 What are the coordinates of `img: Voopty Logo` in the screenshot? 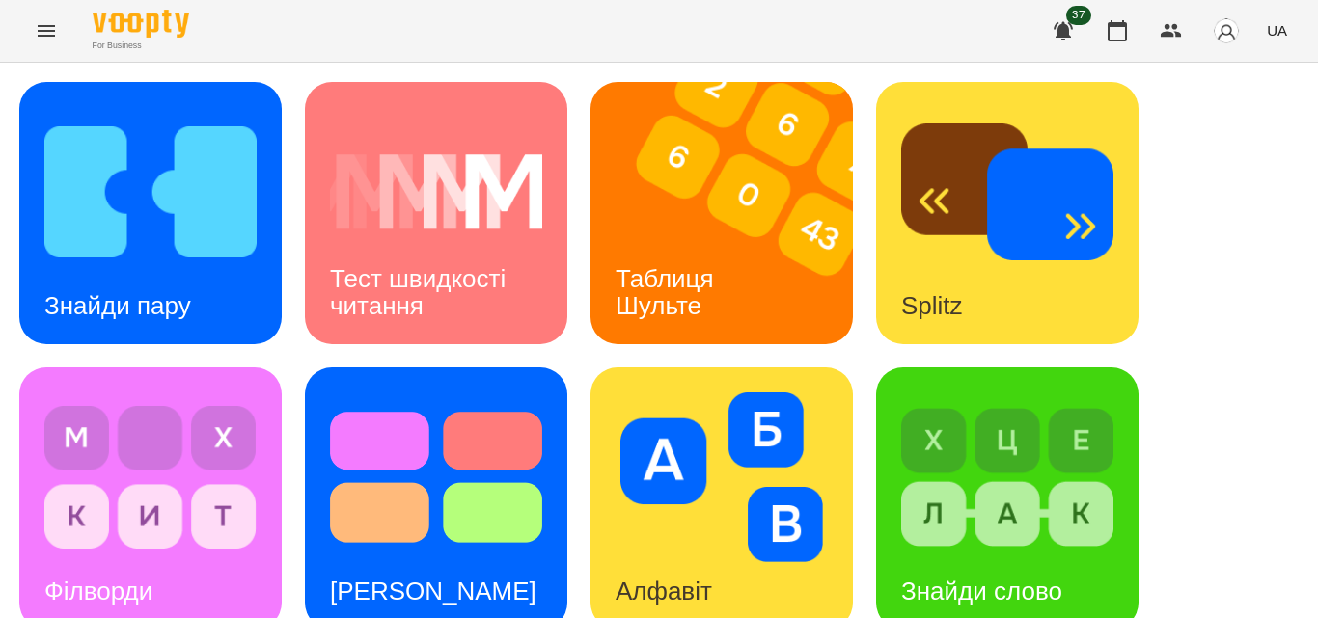 It's located at (141, 23).